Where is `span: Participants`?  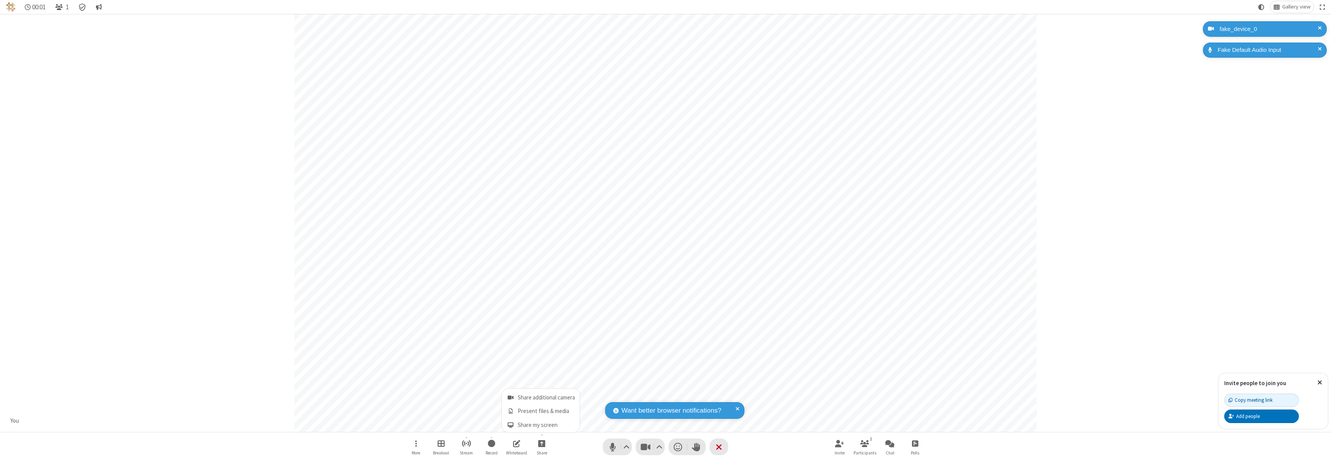
span: Participants is located at coordinates (865, 453).